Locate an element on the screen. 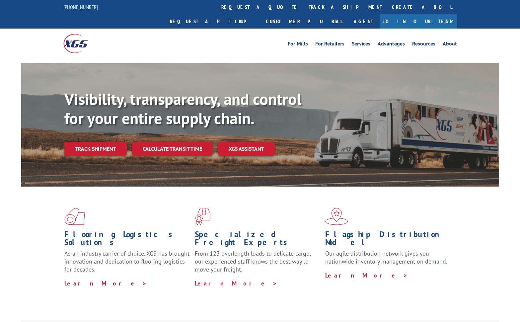  a: XGS ASSISTANT is located at coordinates (246, 149).